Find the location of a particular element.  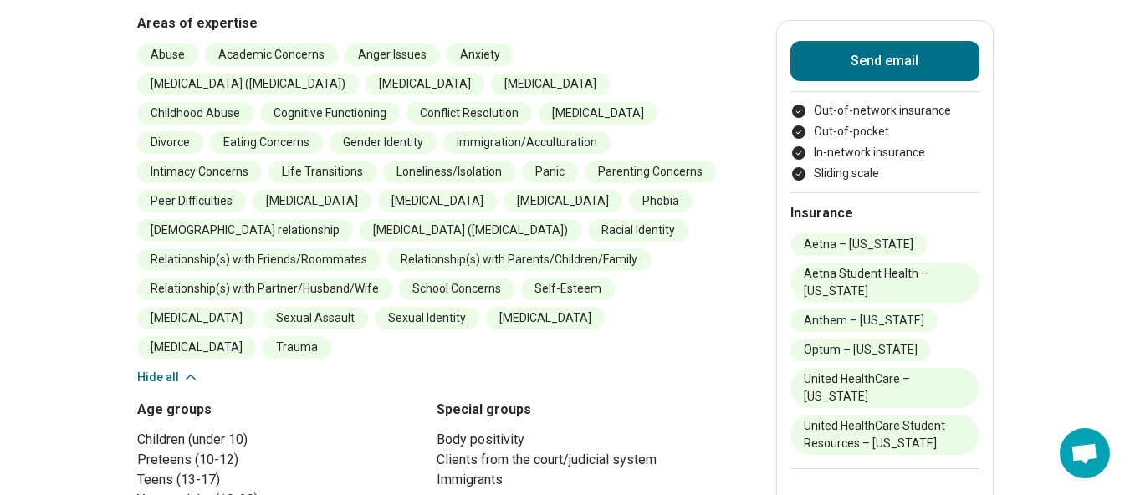

ul: Payment options is located at coordinates (885, 142).